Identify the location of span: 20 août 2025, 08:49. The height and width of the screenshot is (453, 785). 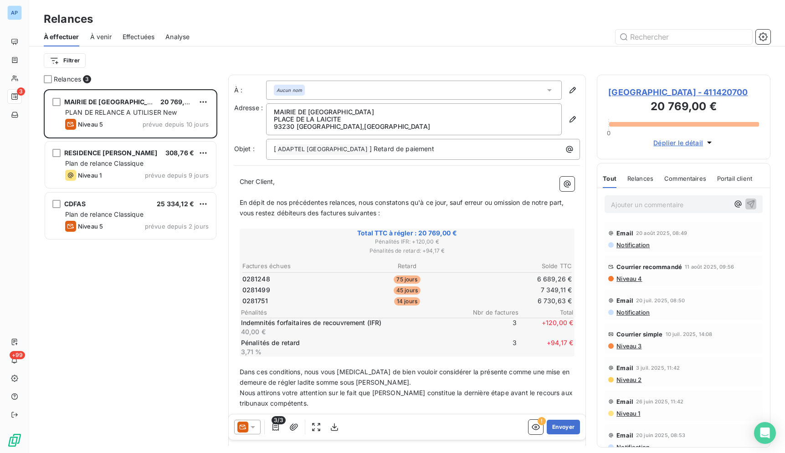
(661, 233).